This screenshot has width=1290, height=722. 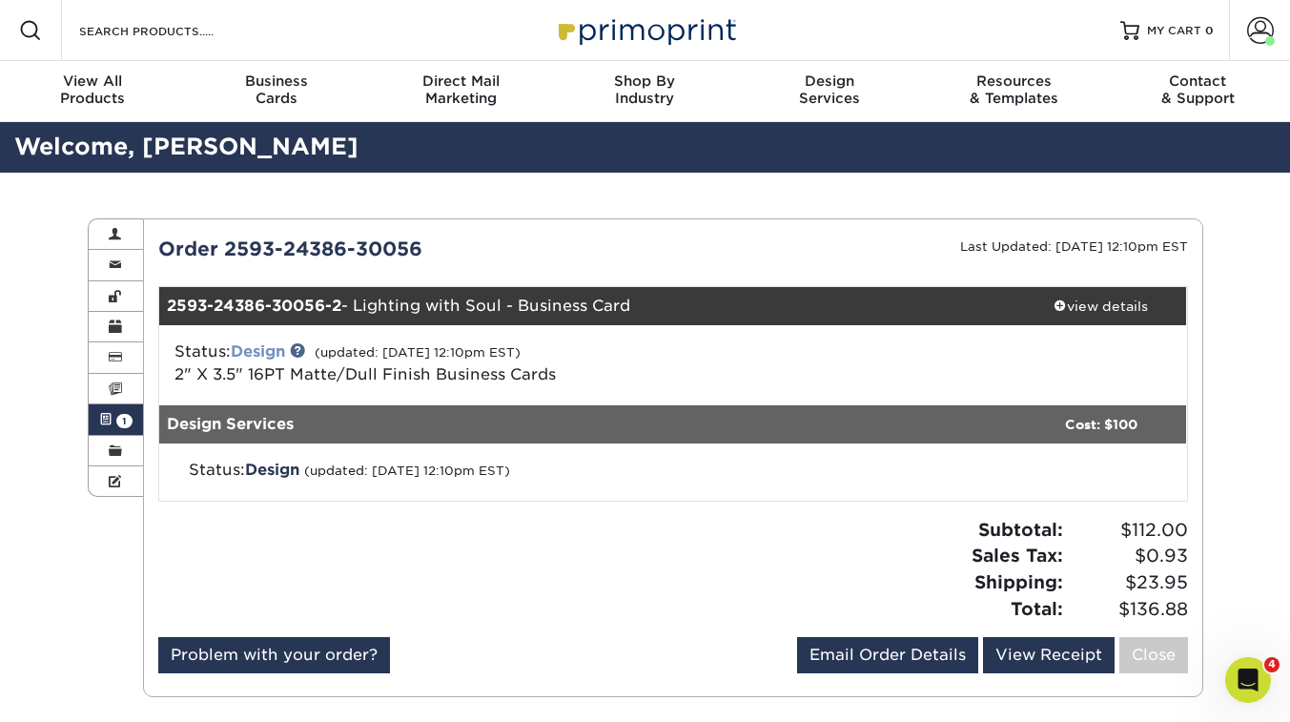 I want to click on span: $23.95, so click(x=1128, y=583).